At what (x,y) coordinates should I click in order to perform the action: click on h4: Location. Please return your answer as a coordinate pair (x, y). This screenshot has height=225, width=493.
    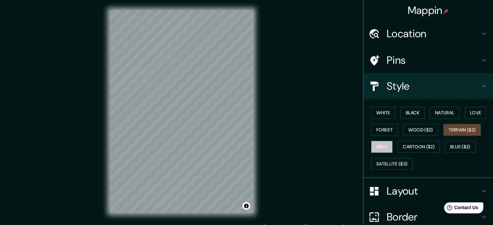
    Looking at the image, I should click on (433, 34).